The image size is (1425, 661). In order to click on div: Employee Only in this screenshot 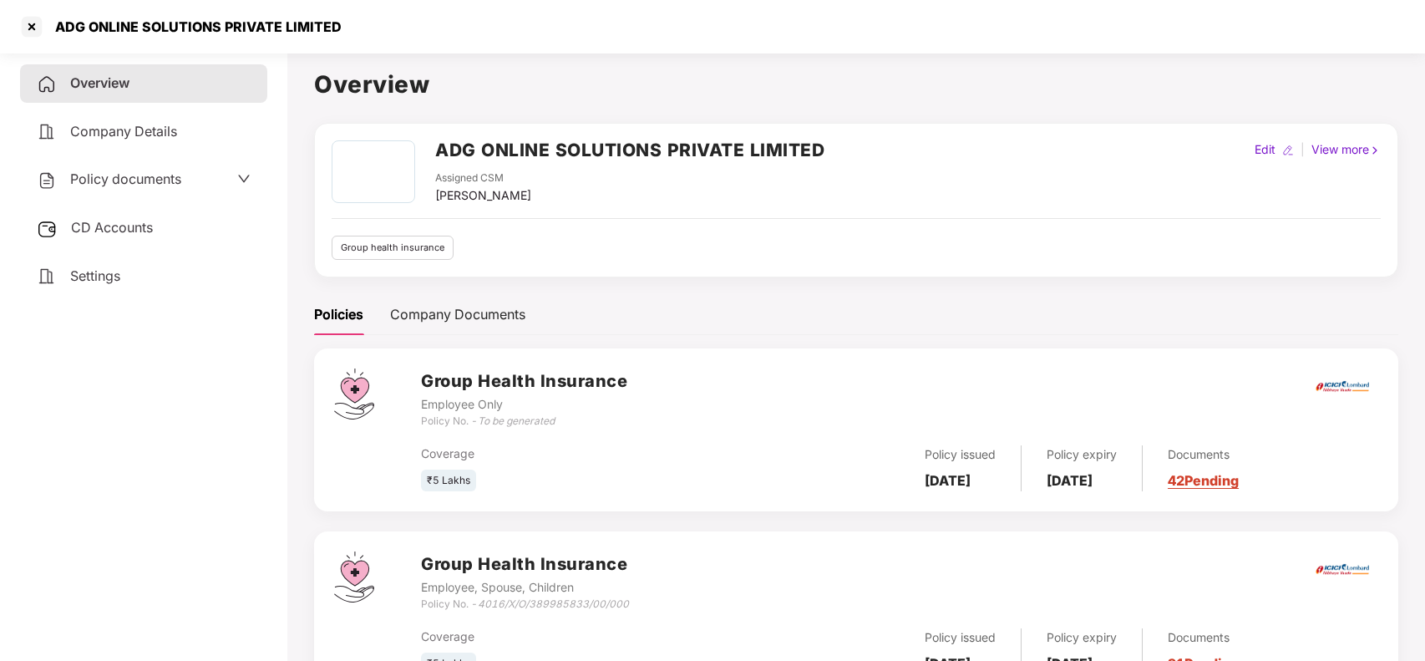, I will do `click(524, 404)`.